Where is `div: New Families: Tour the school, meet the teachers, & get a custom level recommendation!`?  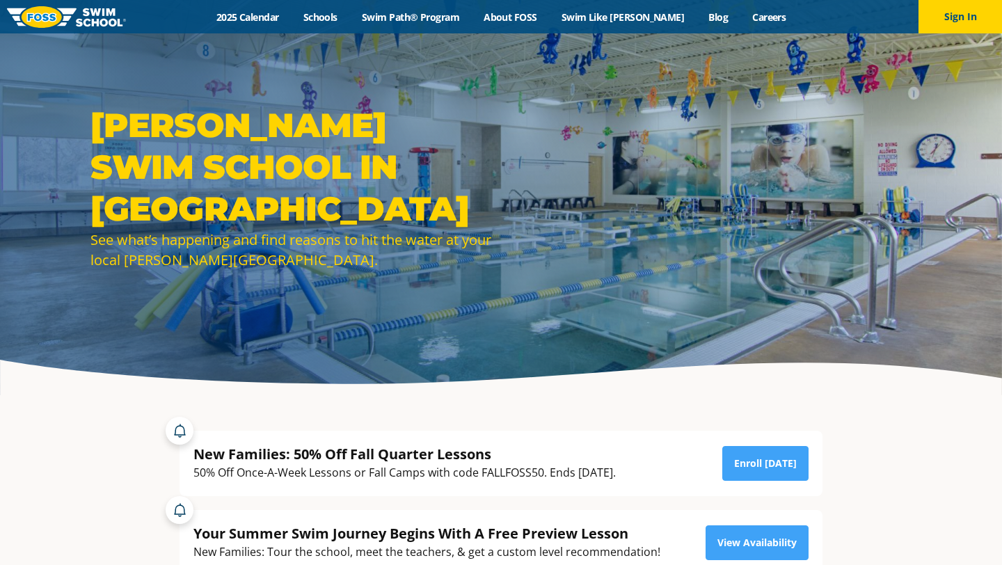
div: New Families: Tour the school, meet the teachers, & get a custom level recommendation! is located at coordinates (426, 552).